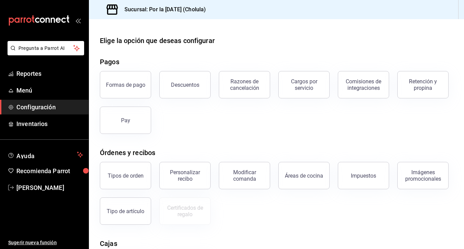  Describe the element at coordinates (363, 176) in the screenshot. I see `button: Impuestos` at that location.